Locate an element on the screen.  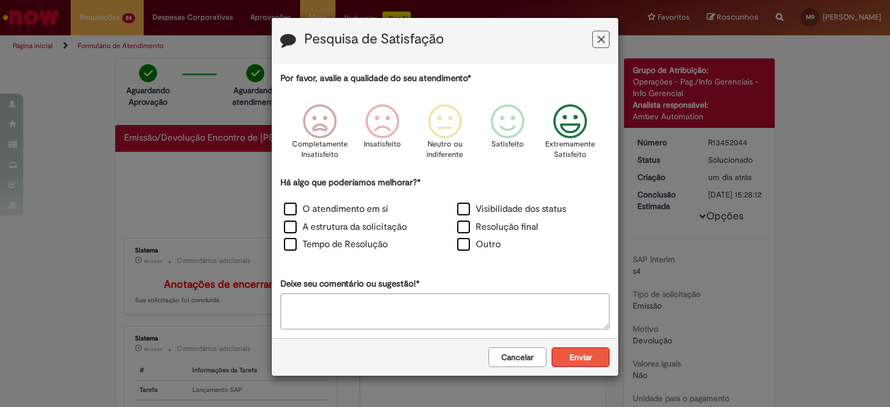
label: Tempo de Resolução is located at coordinates (335, 244).